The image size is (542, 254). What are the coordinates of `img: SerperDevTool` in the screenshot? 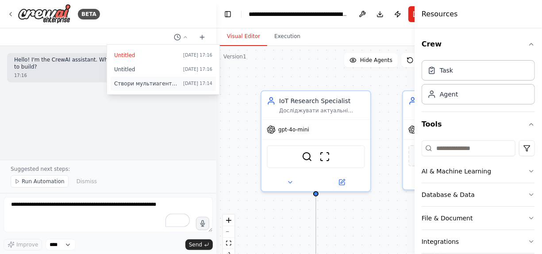 It's located at (307, 157).